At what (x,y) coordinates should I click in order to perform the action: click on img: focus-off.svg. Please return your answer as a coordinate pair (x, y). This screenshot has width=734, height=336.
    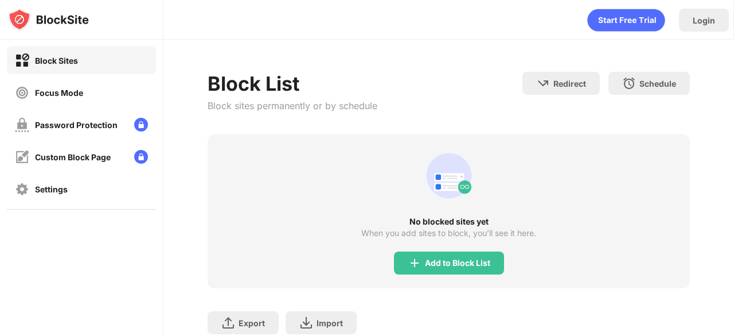
    Looking at the image, I should click on (22, 92).